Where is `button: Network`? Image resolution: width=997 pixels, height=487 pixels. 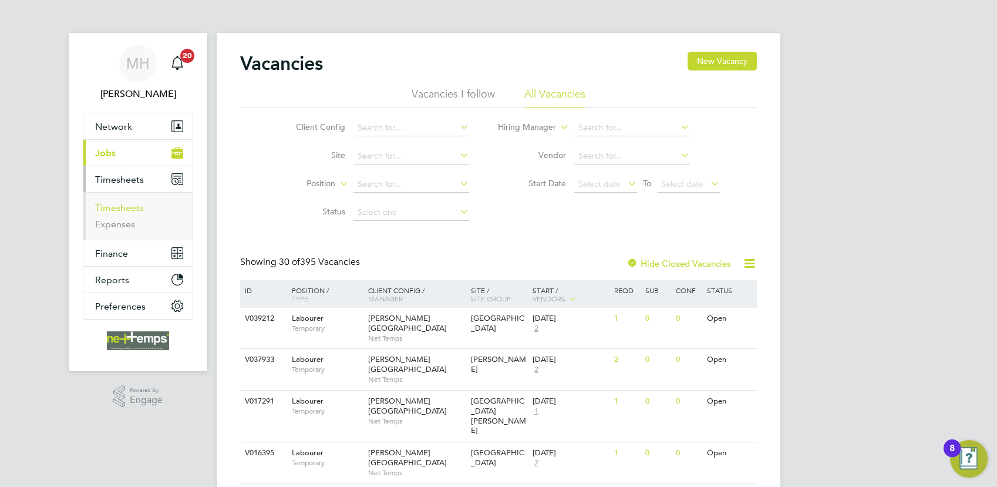
button: Network is located at coordinates (138, 126).